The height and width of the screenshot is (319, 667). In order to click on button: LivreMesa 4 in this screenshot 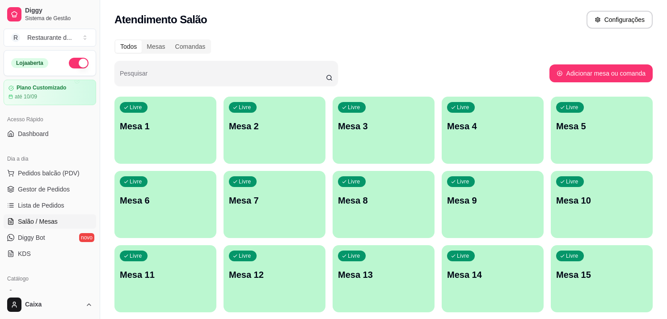, I will do `click(493, 130)`.